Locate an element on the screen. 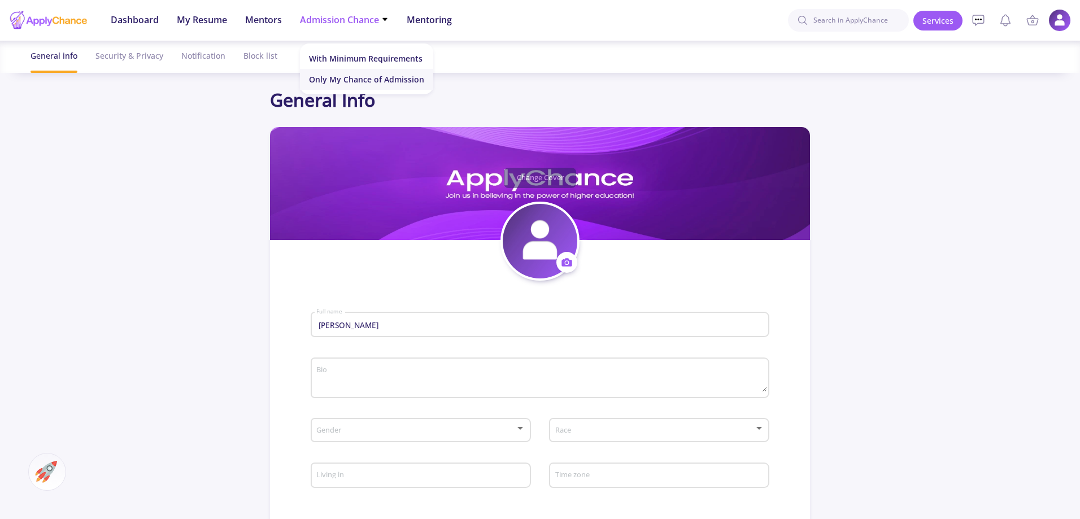 This screenshot has height=519, width=1080. div: General Info is located at coordinates (540, 100).